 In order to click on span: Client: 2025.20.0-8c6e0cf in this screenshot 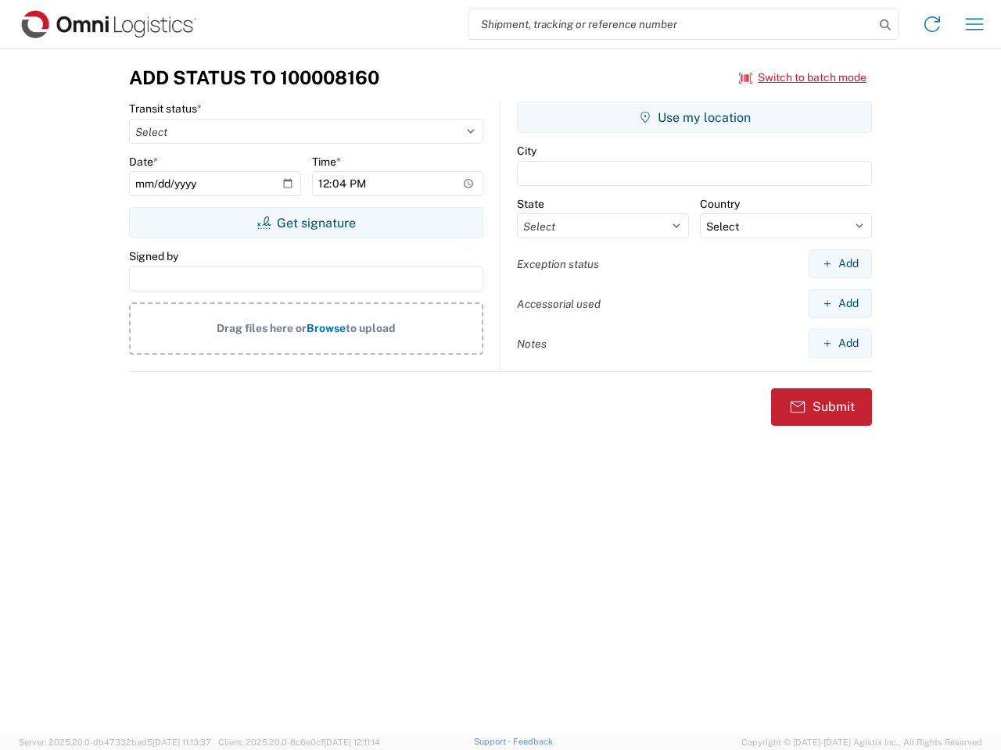, I will do `click(299, 743)`.